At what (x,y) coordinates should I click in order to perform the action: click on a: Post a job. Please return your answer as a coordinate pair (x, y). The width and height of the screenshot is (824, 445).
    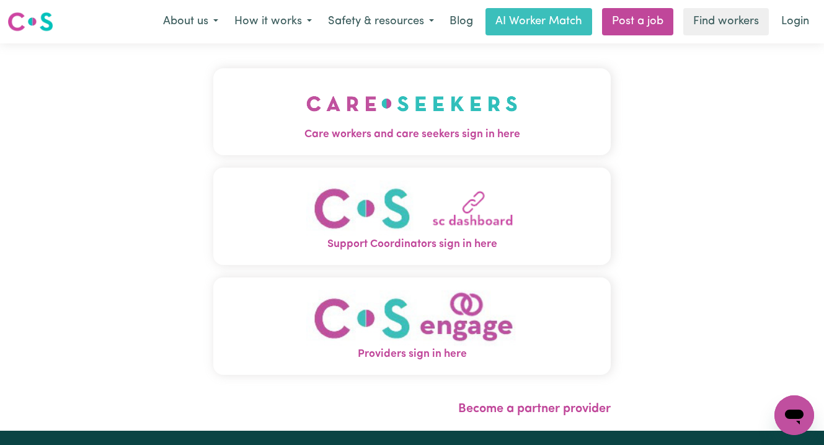
    Looking at the image, I should click on (638, 22).